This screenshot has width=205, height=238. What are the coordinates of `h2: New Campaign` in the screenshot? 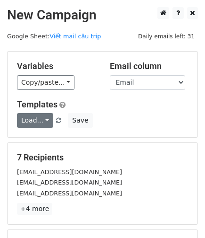 It's located at (102, 15).